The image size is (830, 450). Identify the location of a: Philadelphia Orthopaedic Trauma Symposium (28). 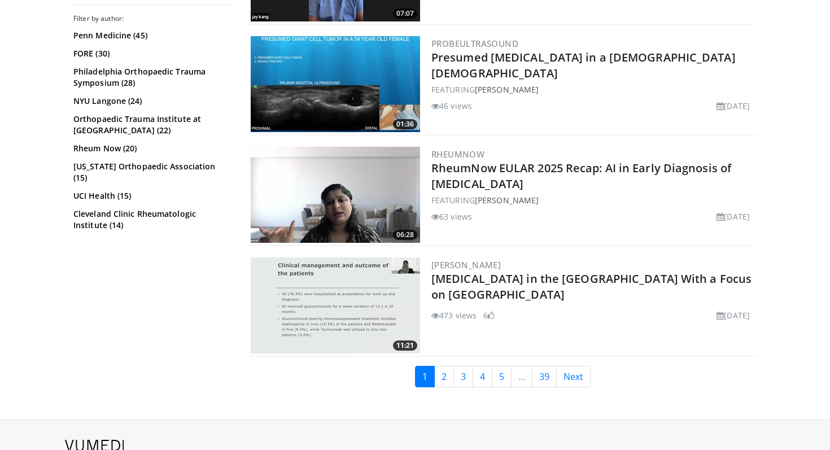
(151, 77).